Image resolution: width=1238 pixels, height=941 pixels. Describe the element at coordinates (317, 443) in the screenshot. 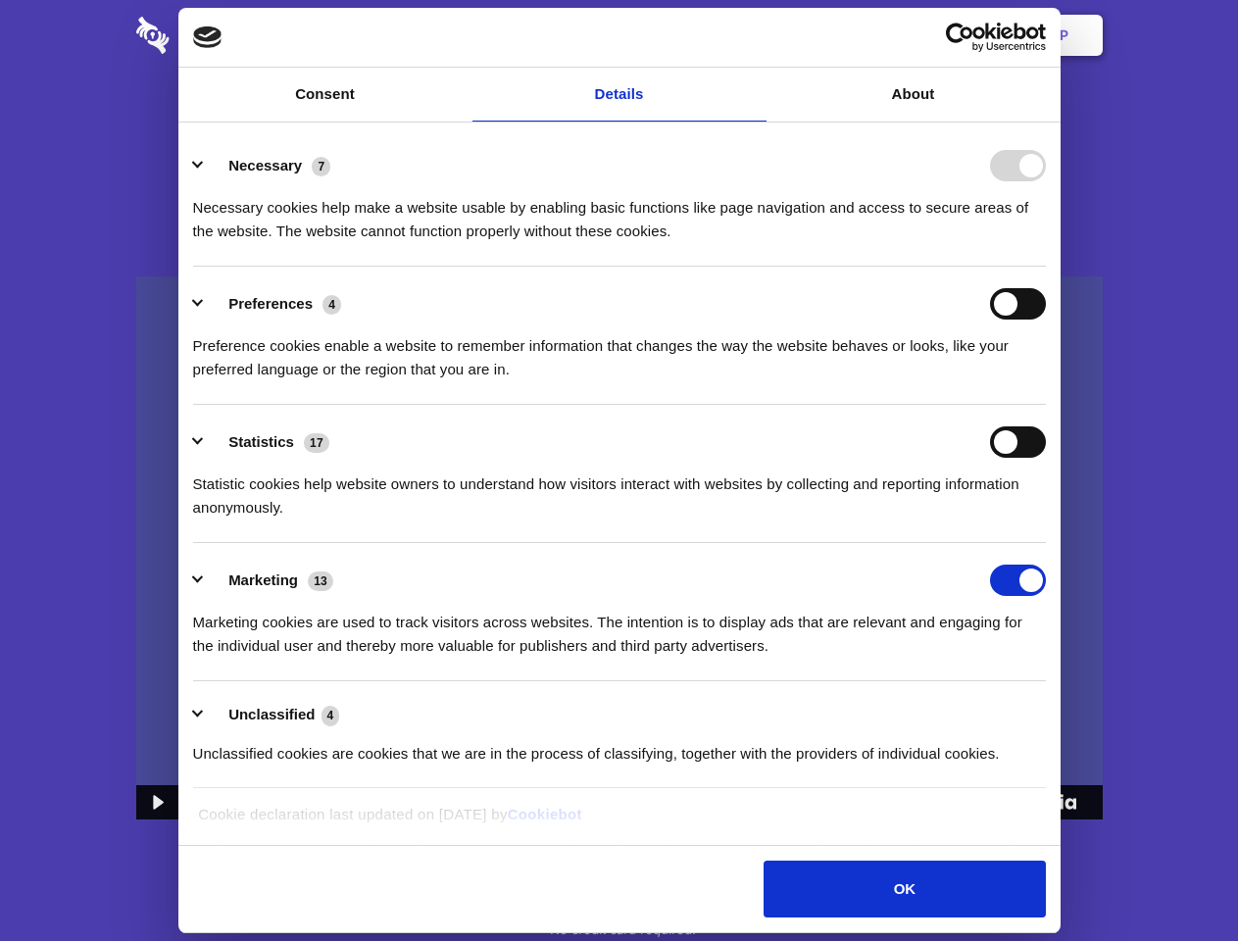

I see `span: 17` at that location.